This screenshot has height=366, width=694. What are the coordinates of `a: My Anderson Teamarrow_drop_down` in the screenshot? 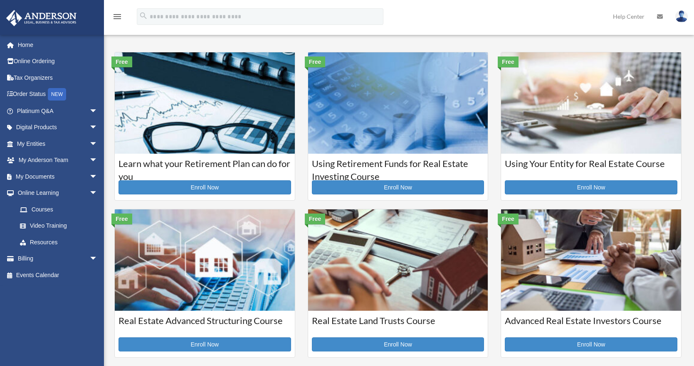 It's located at (58, 161).